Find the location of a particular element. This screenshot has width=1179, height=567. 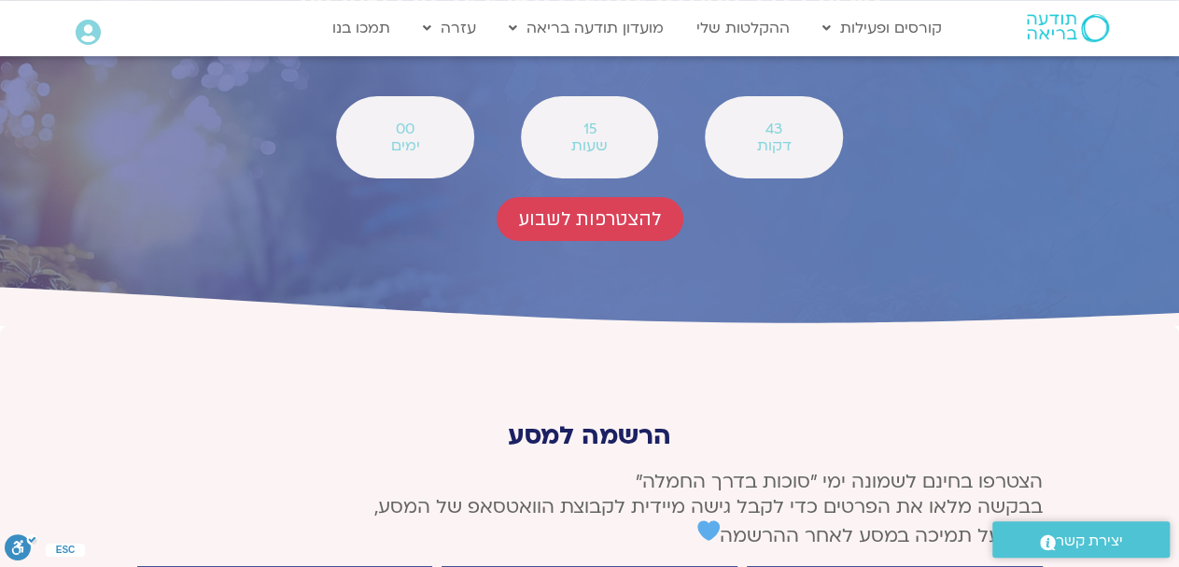

span: להצטרפות לשבוע is located at coordinates (590, 218).